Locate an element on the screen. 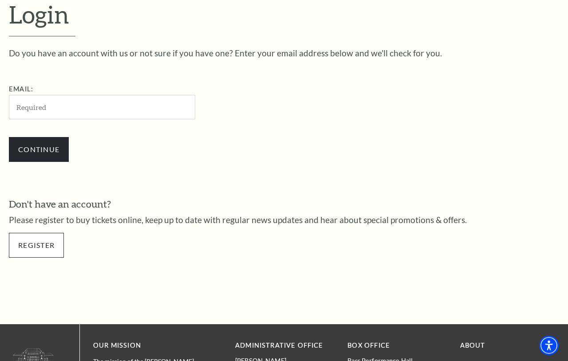 The width and height of the screenshot is (568, 361). input: Required is located at coordinates (102, 107).